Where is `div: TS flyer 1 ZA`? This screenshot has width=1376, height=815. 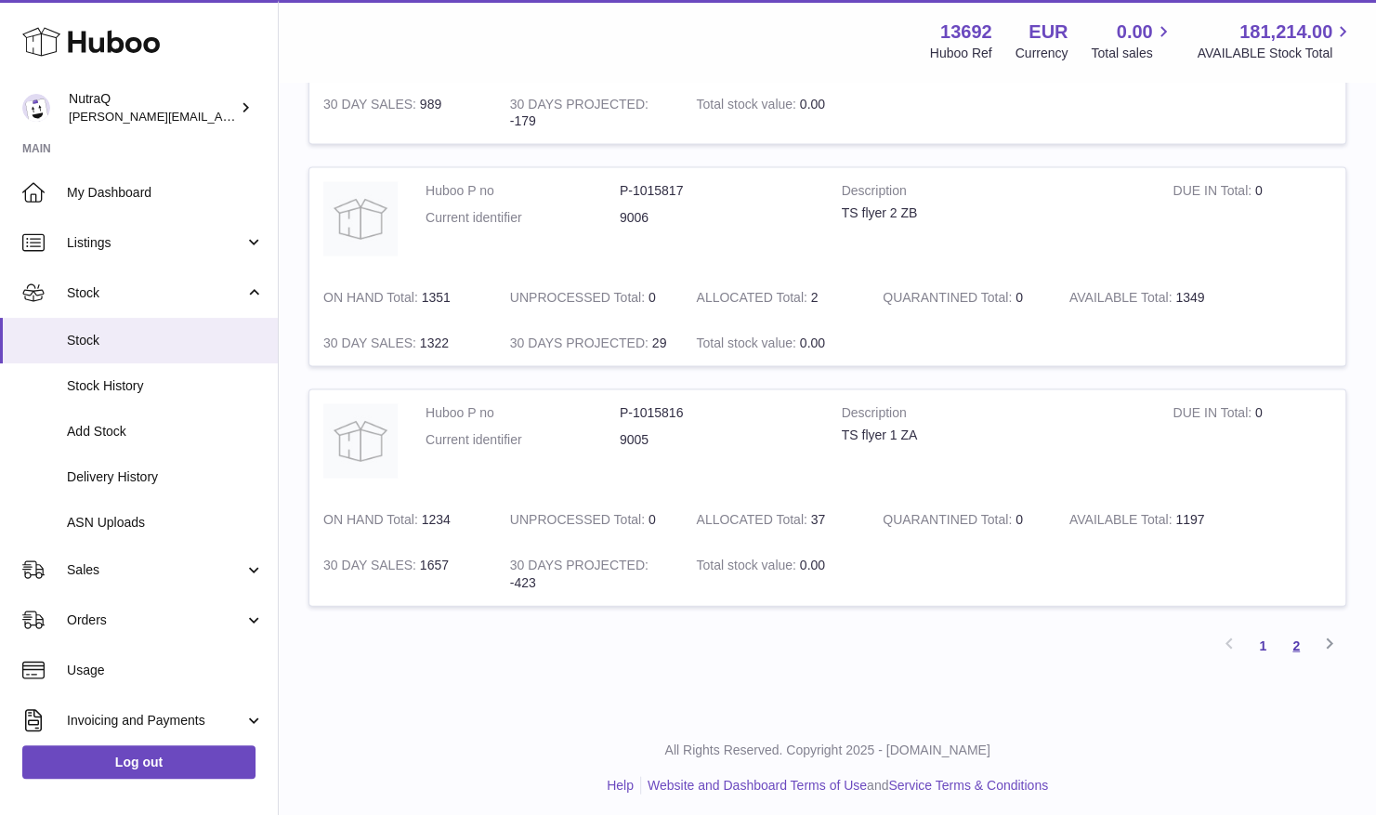
div: TS flyer 1 ZA is located at coordinates (993, 434).